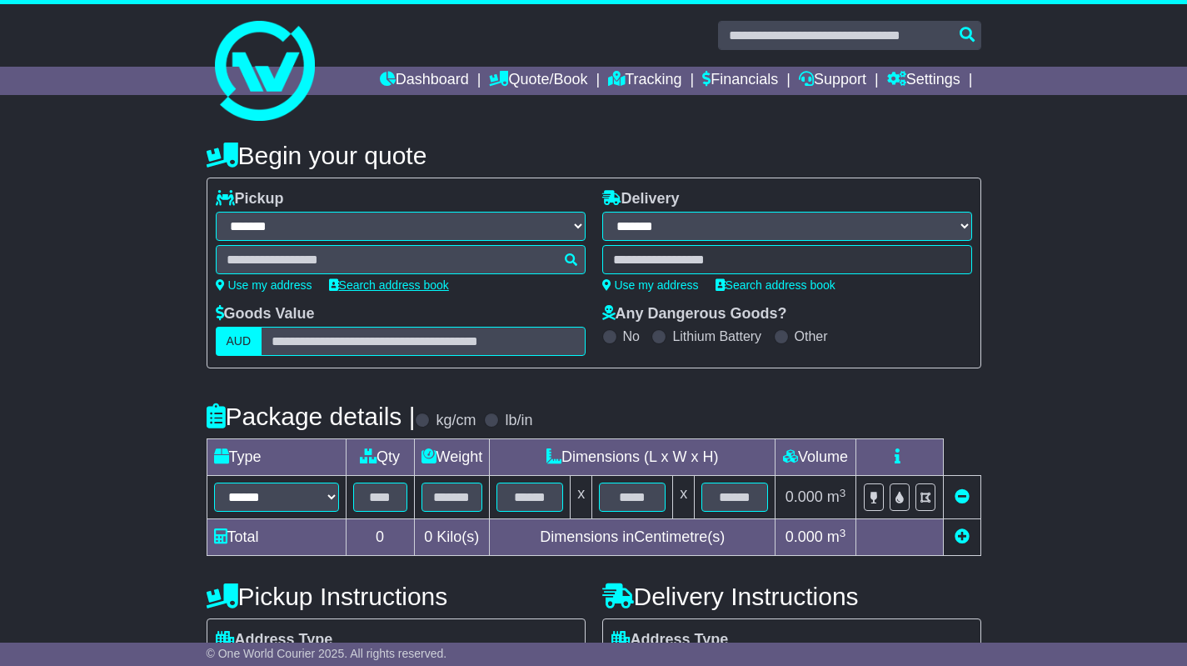 The width and height of the screenshot is (1187, 666). Describe the element at coordinates (832, 81) in the screenshot. I see `a: Support` at that location.